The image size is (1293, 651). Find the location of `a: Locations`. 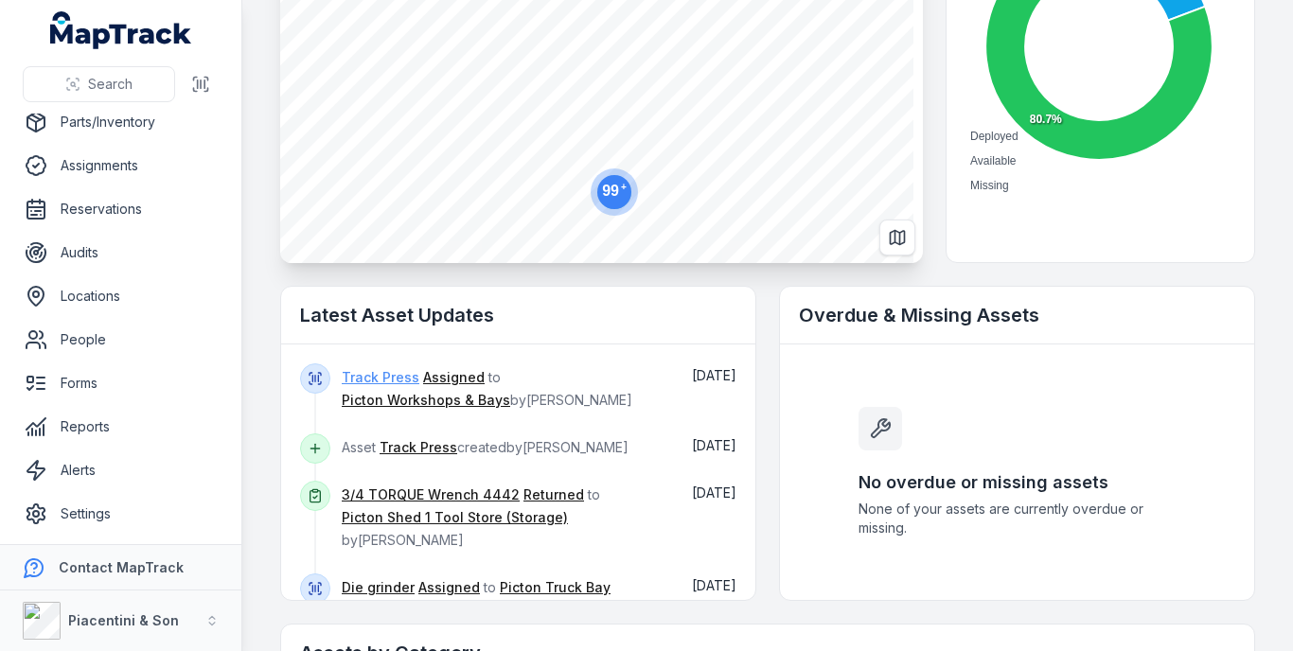

a: Locations is located at coordinates (120, 296).